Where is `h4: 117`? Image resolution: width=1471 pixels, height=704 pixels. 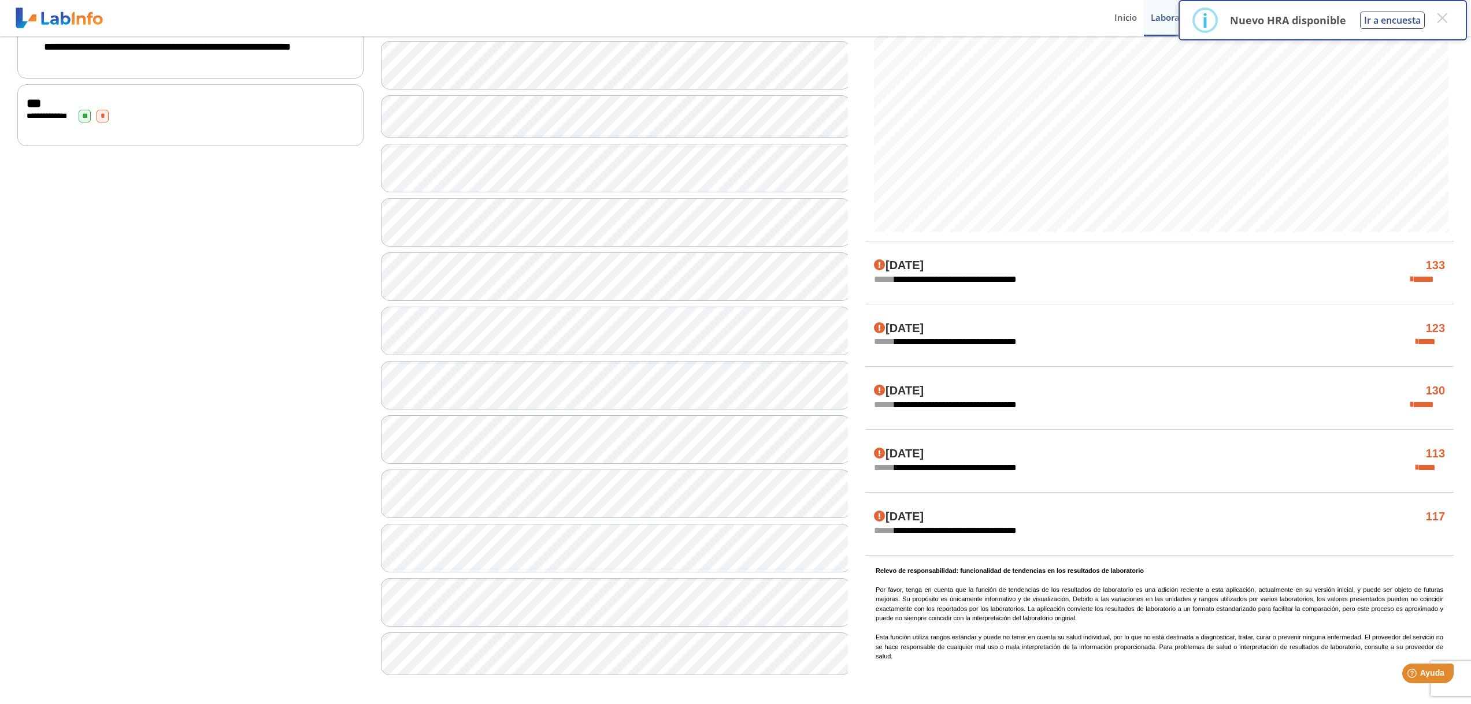 h4: 117 is located at coordinates (1435, 517).